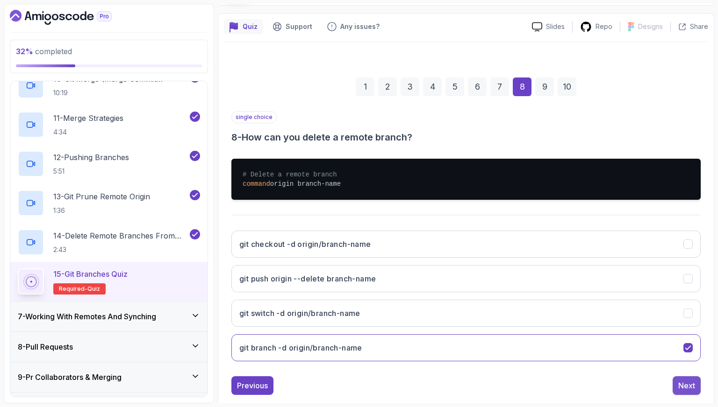  Describe the element at coordinates (305, 244) in the screenshot. I see `h3: git checkout -d origin/branch-name` at that location.